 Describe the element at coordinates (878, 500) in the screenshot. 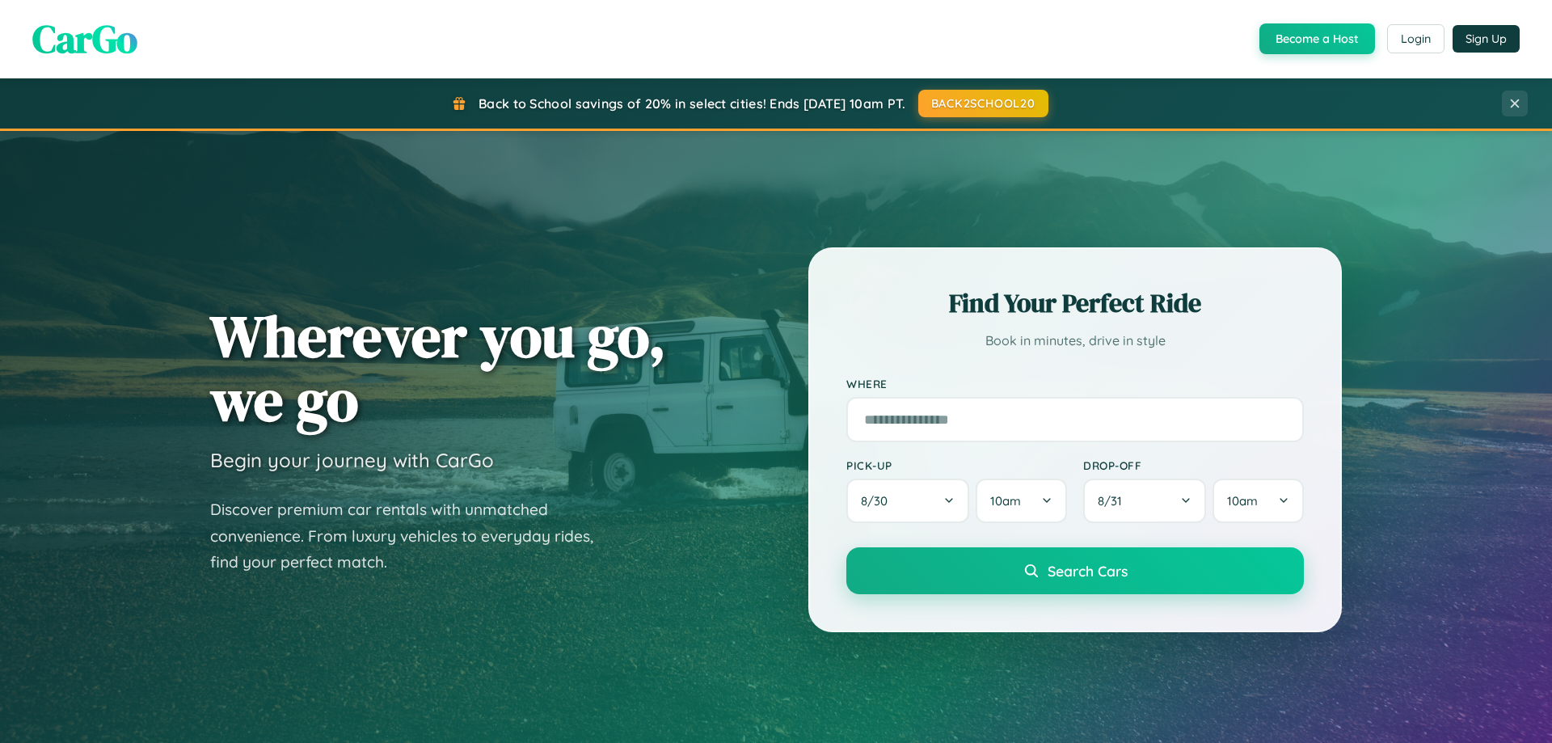

I see `span: 8 / 30` at that location.